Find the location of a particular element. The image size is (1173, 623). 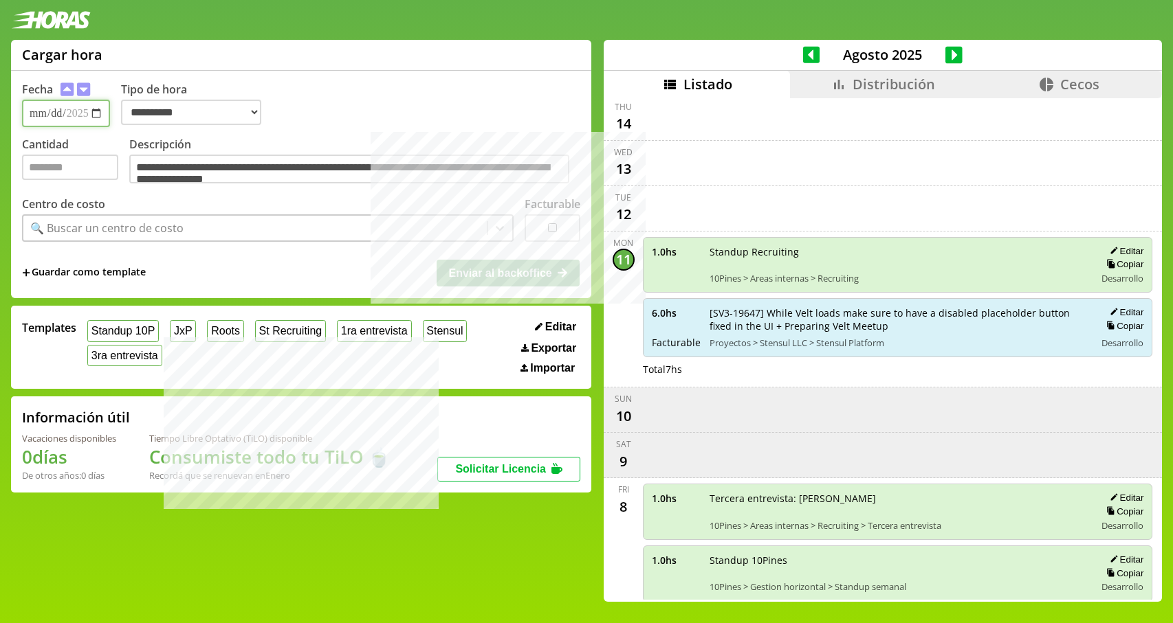

button: 3ra entrevista is located at coordinates (124, 355).